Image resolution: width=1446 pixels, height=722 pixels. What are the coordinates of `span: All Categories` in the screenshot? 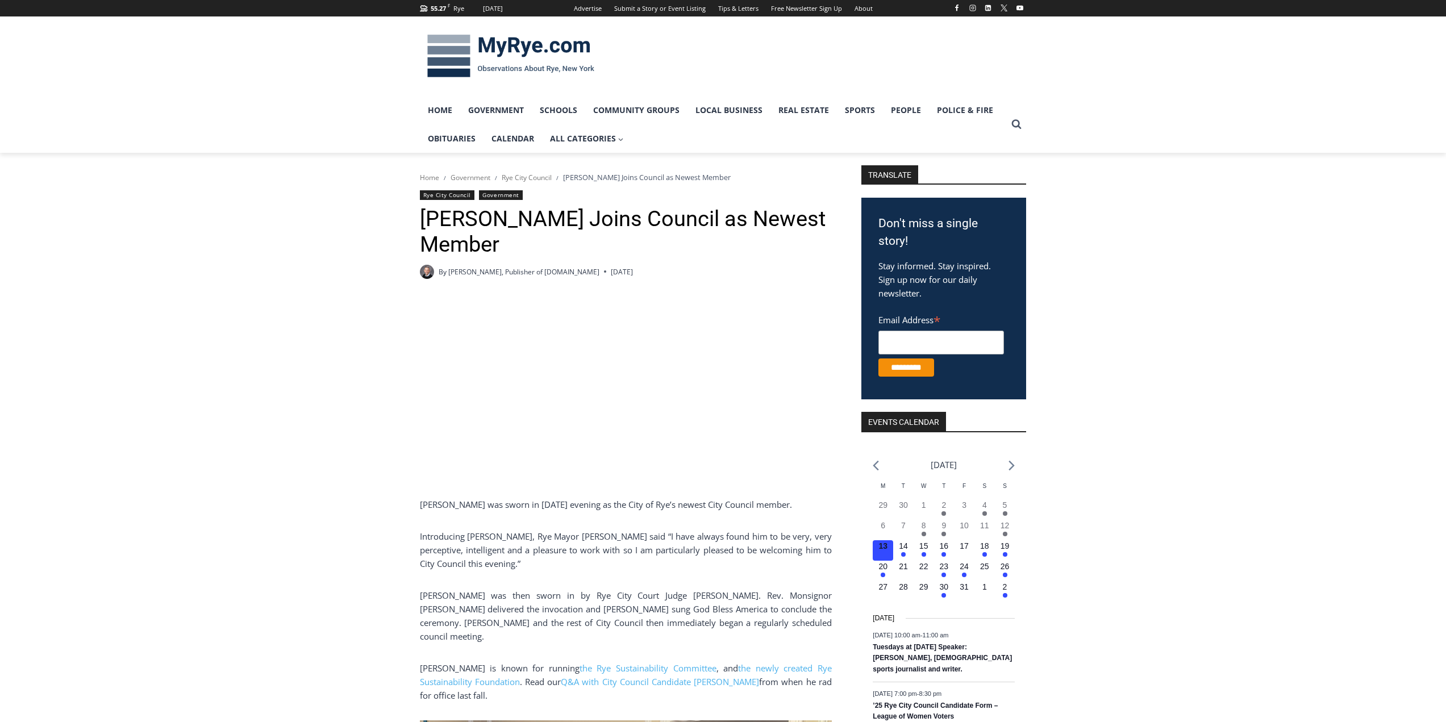 It's located at (587, 139).